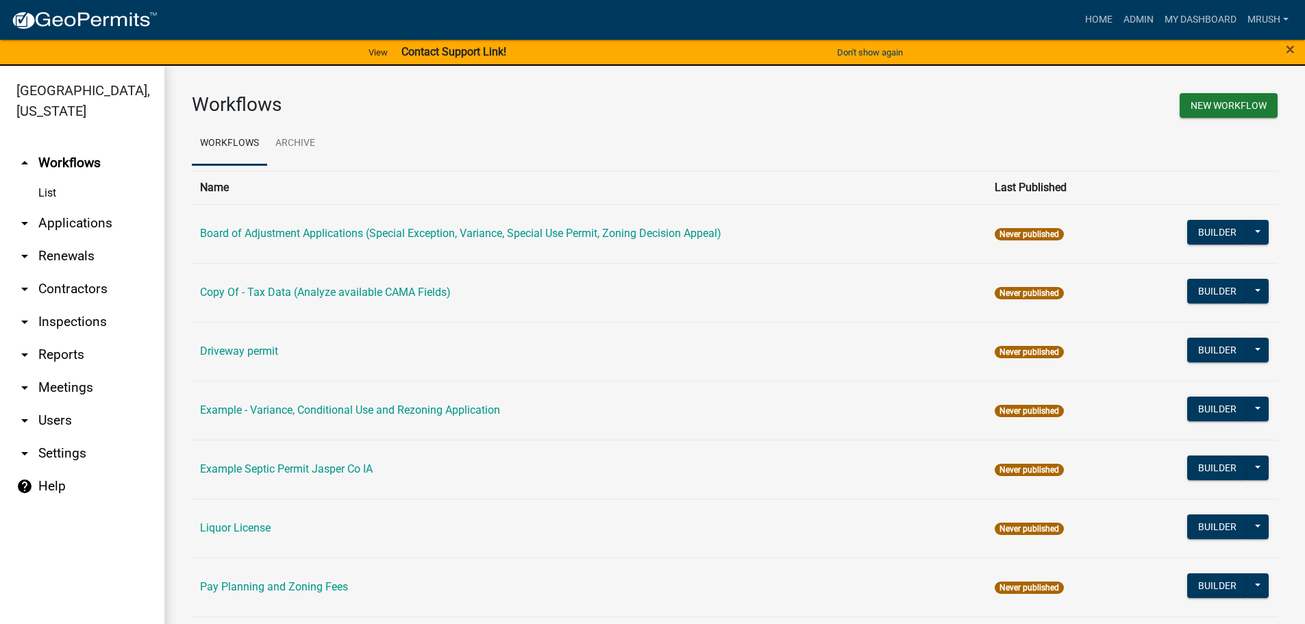 This screenshot has width=1305, height=624. Describe the element at coordinates (460, 233) in the screenshot. I see `a: Board of Adjustment Applications (Special Exception, Variance, Special Use Permit, Zoning Decisio...` at that location.